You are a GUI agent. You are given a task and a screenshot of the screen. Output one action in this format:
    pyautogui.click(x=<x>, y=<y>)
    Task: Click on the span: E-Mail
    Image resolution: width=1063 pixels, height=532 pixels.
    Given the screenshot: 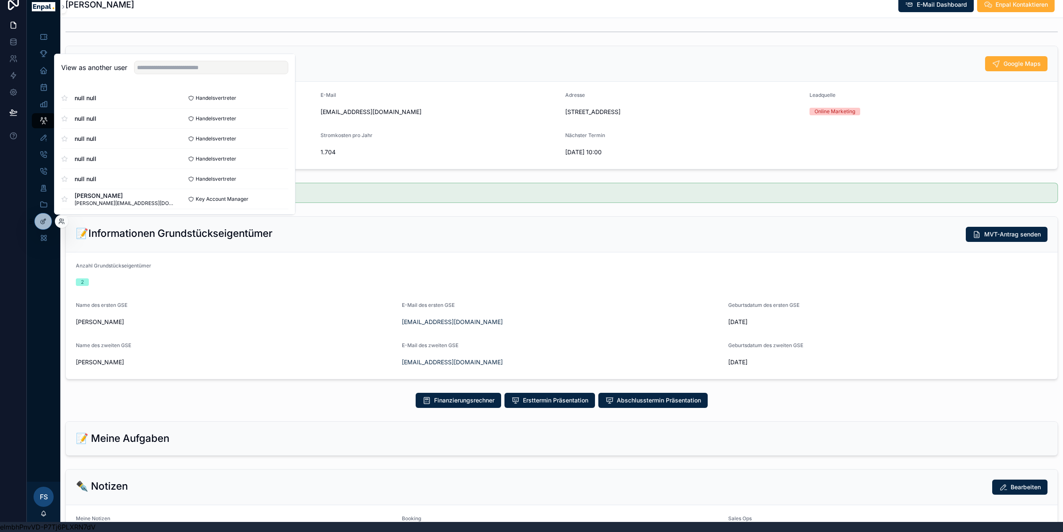 What is the action you would take?
    pyautogui.click(x=328, y=95)
    